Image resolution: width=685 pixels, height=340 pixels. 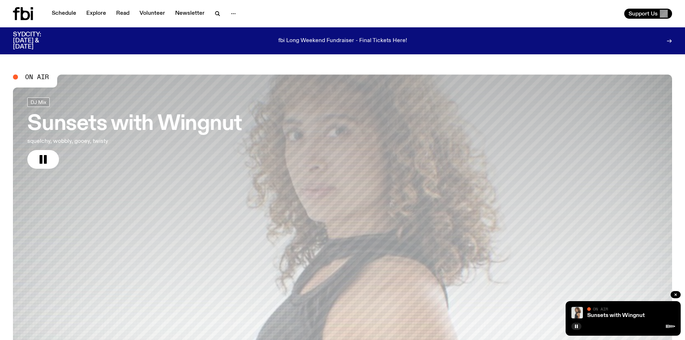 What do you see at coordinates (123, 14) in the screenshot?
I see `a: Read` at bounding box center [123, 14].